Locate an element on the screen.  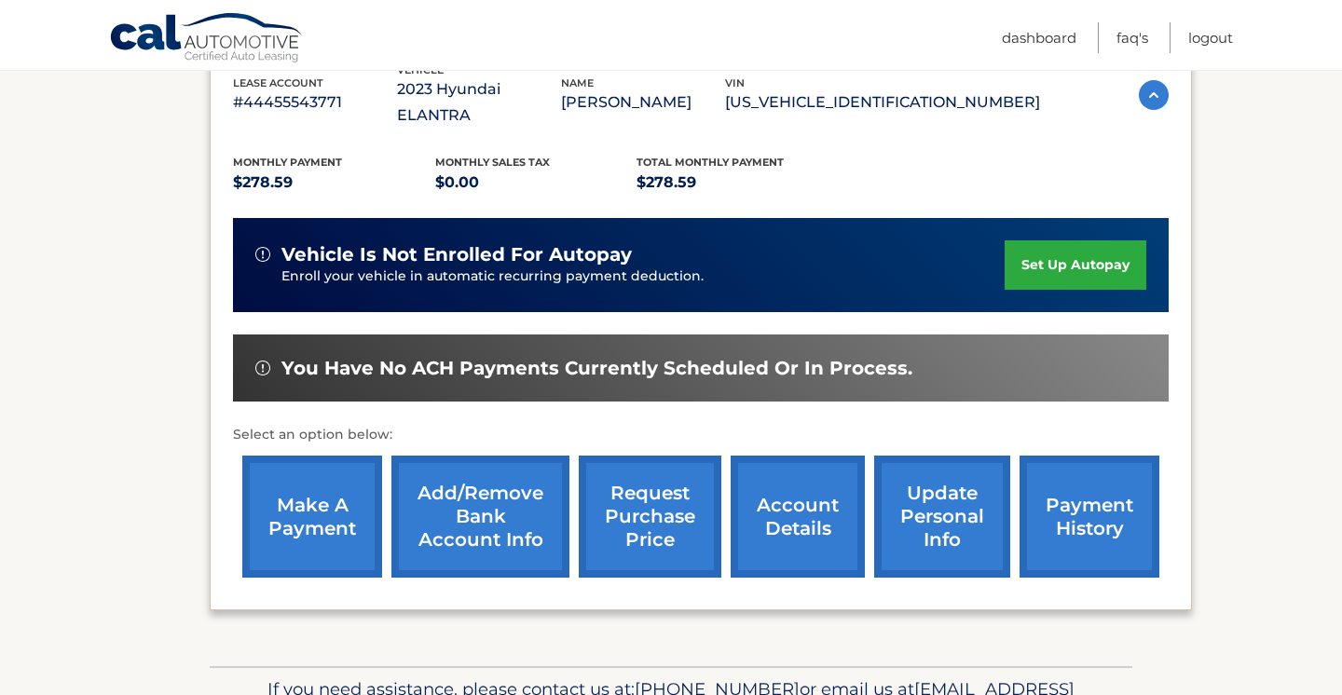
span: Monthly sales Tax is located at coordinates (492, 162).